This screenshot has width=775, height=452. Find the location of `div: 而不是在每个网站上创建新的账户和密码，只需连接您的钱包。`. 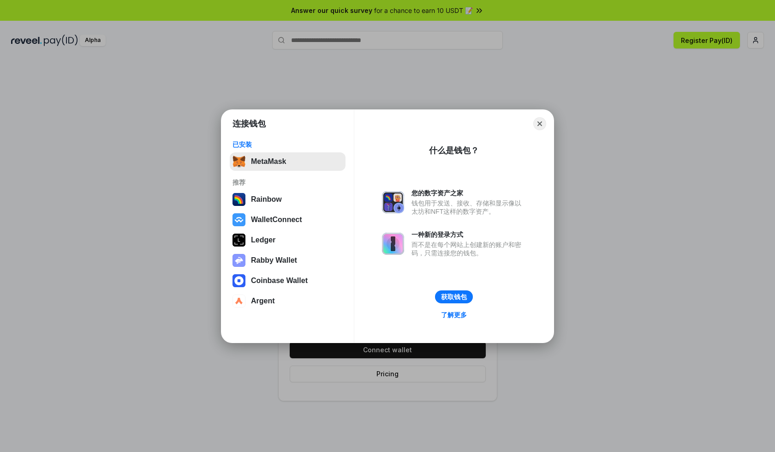

div: 而不是在每个网站上创建新的账户和密码，只需连接您的钱包。 is located at coordinates (469, 249).